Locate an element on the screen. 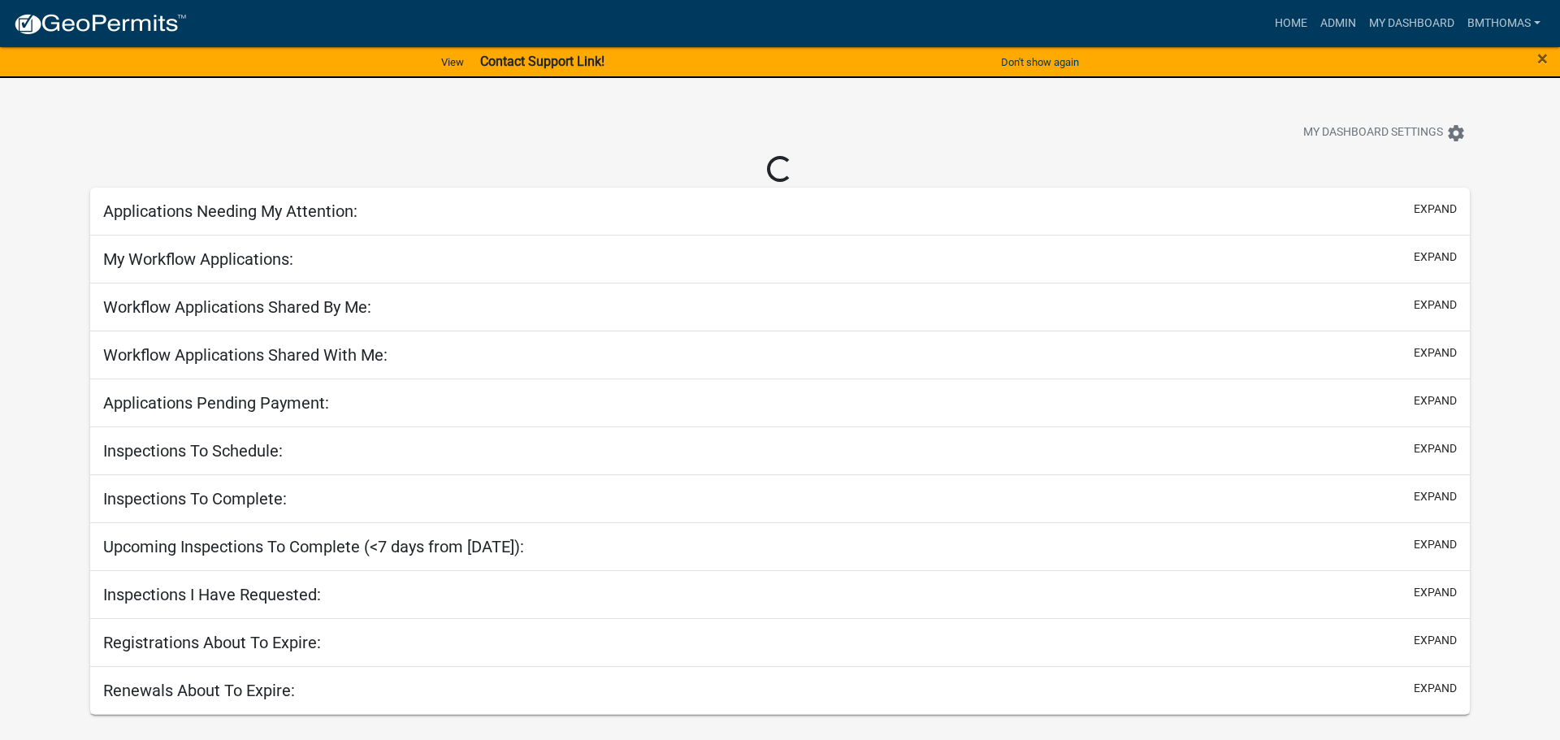 This screenshot has height=740, width=1560. h5: My Workflow Applications: is located at coordinates (198, 259).